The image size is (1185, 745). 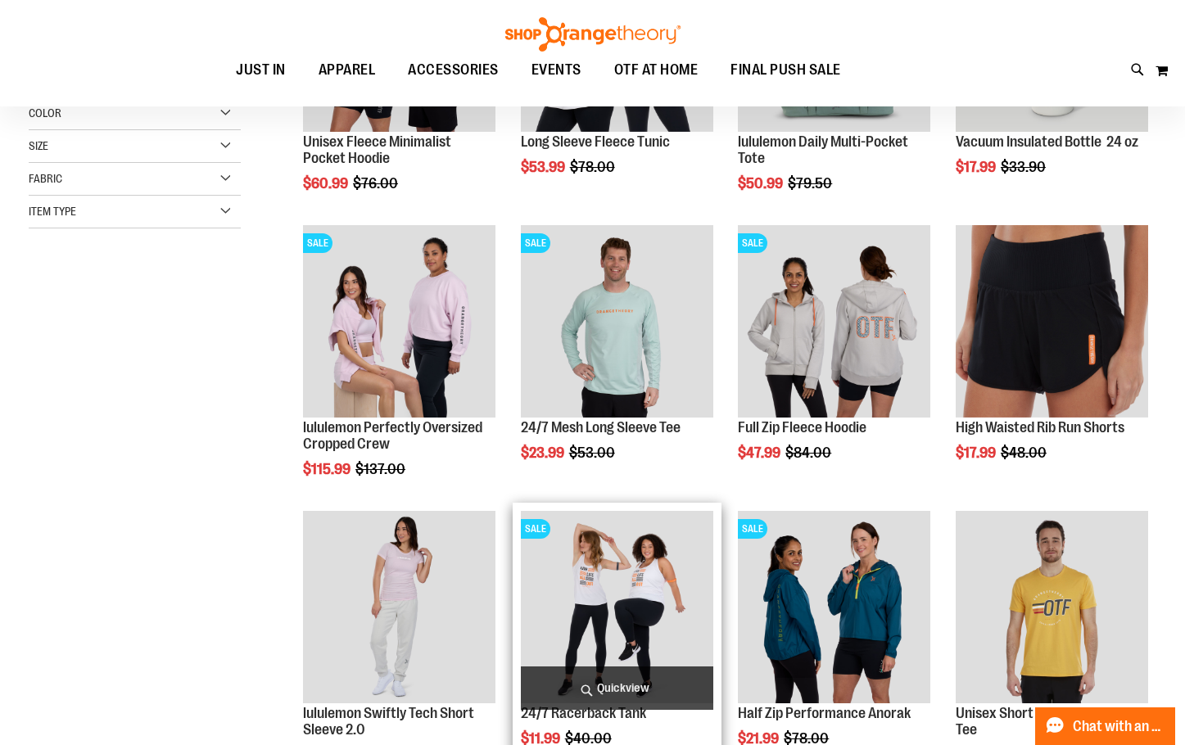 I want to click on img: Shop Orangetheory, so click(x=593, y=34).